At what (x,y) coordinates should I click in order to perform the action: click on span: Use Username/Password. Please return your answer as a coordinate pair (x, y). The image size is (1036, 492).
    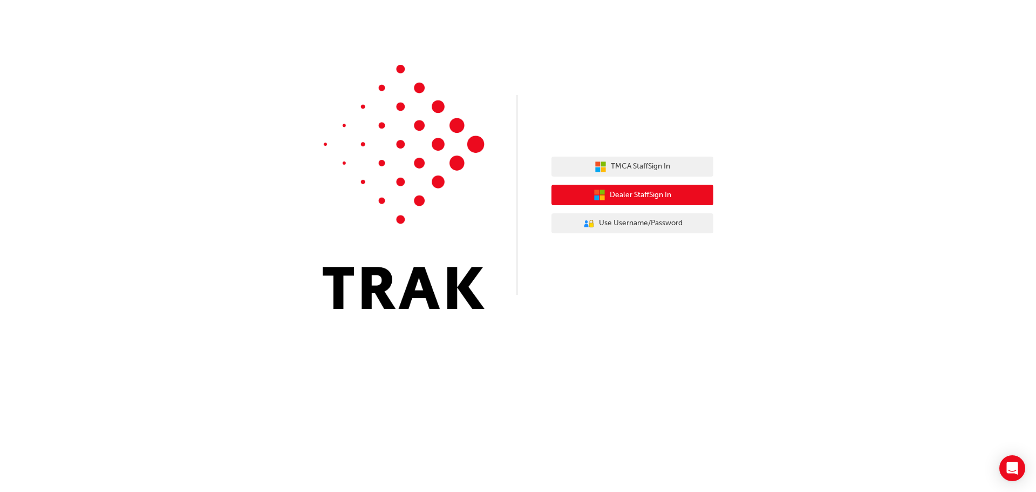
    Looking at the image, I should click on (641, 223).